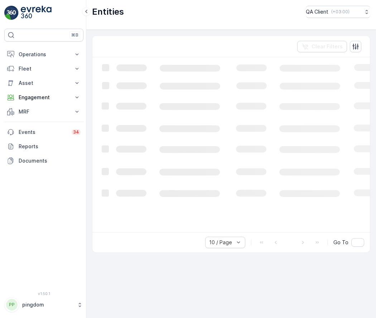  I want to click on img: logo_light-DOdMpM7g.png, so click(36, 13).